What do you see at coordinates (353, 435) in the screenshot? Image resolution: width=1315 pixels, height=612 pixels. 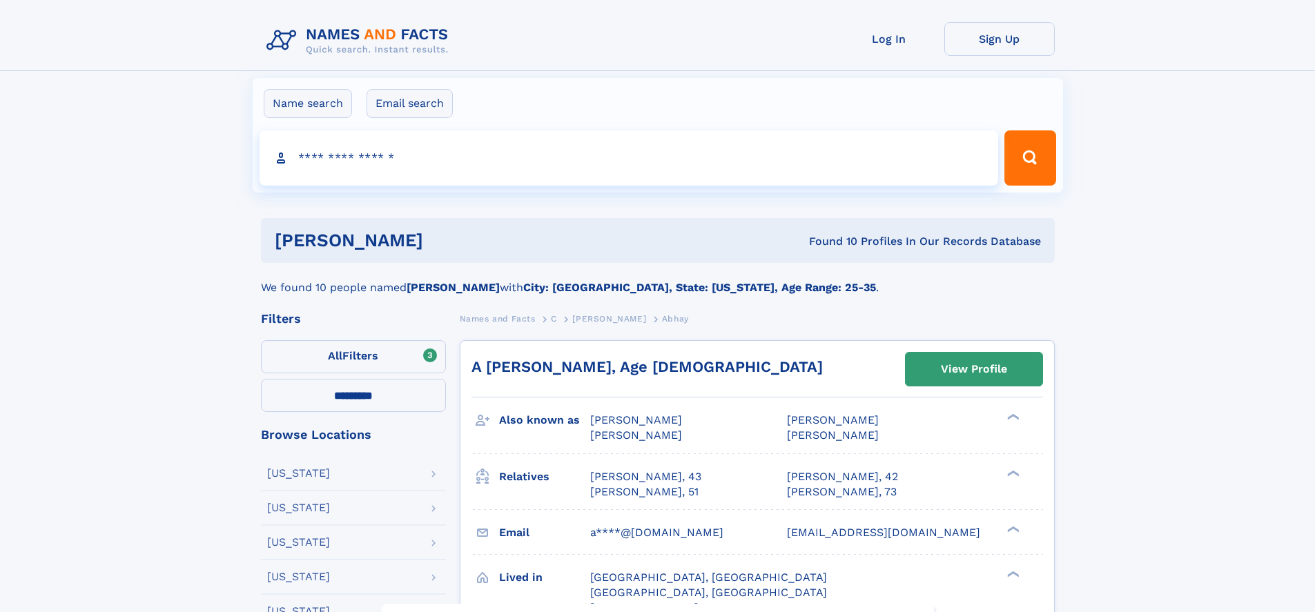 I see `div: Browse Locations` at bounding box center [353, 435].